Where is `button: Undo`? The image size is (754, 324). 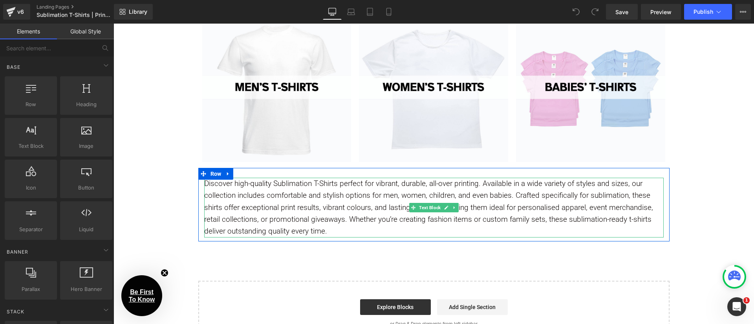 button: Undo is located at coordinates (576, 12).